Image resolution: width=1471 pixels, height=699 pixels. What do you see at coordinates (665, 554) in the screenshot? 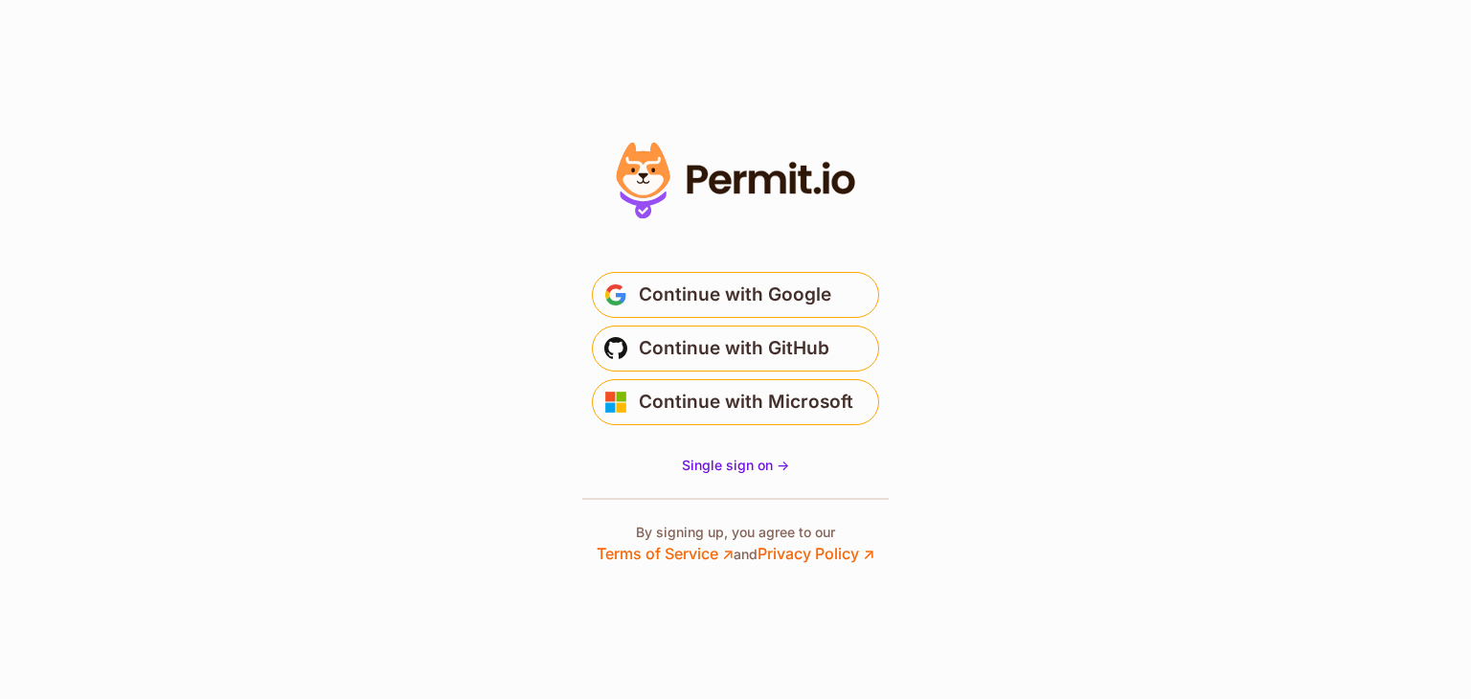
I see `a: Terms of Service ↗` at bounding box center [665, 554].